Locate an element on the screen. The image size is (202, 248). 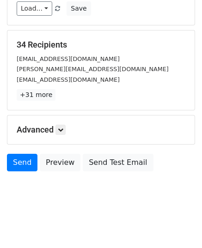
a: Send is located at coordinates (22, 163).